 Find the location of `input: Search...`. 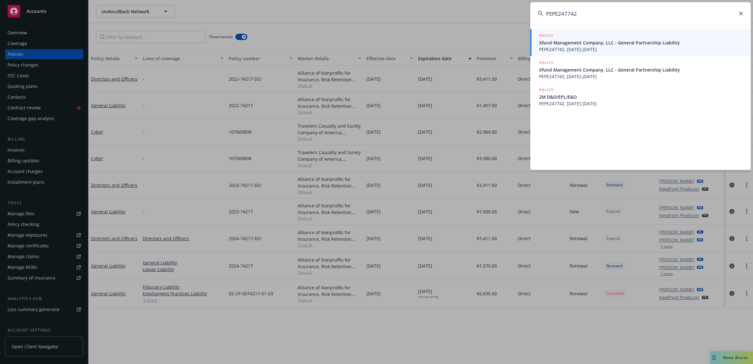

input: Search... is located at coordinates (640, 14).